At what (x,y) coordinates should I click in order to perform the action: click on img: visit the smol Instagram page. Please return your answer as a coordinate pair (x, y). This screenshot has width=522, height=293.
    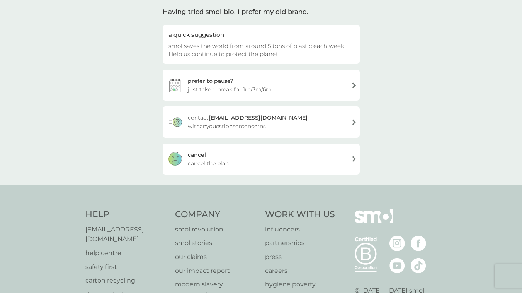
    Looking at the image, I should click on (397, 243).